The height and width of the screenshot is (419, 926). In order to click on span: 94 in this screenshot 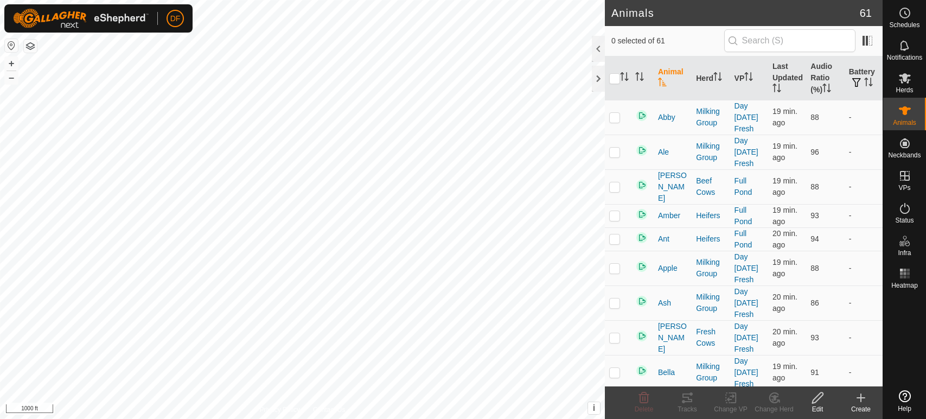, I will do `click(814, 239)`.